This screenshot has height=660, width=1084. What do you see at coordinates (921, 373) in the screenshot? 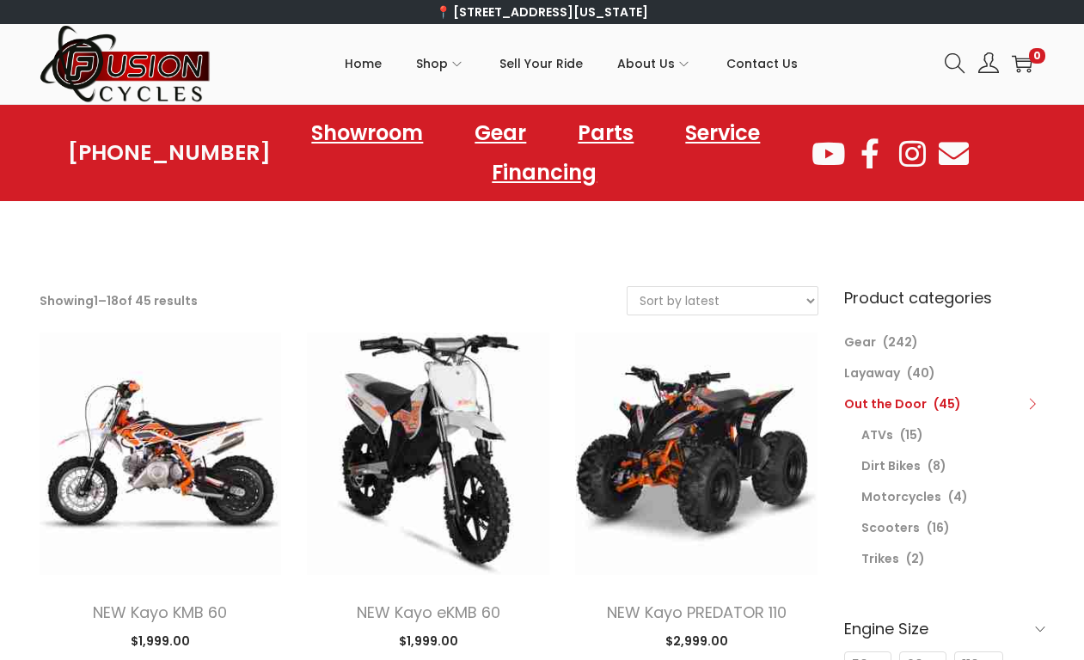
I see `span: (40)` at bounding box center [921, 373].